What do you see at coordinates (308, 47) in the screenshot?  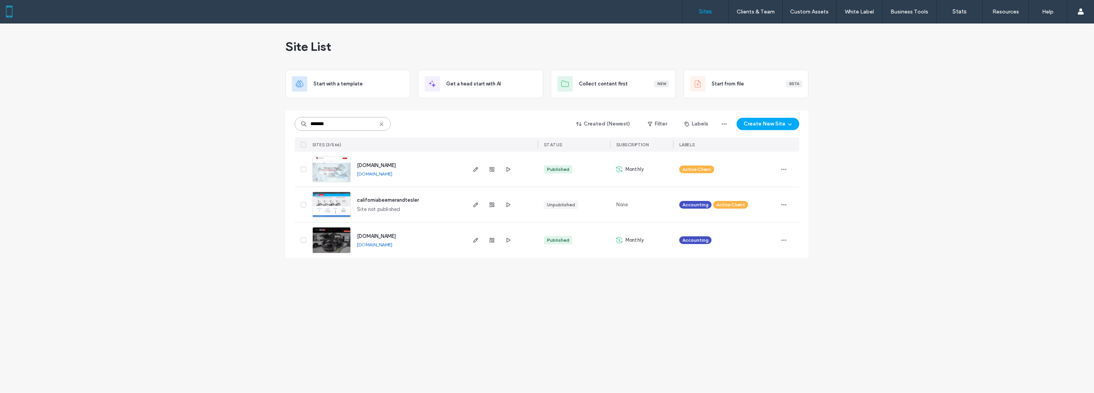 I see `span: Site List` at bounding box center [308, 47].